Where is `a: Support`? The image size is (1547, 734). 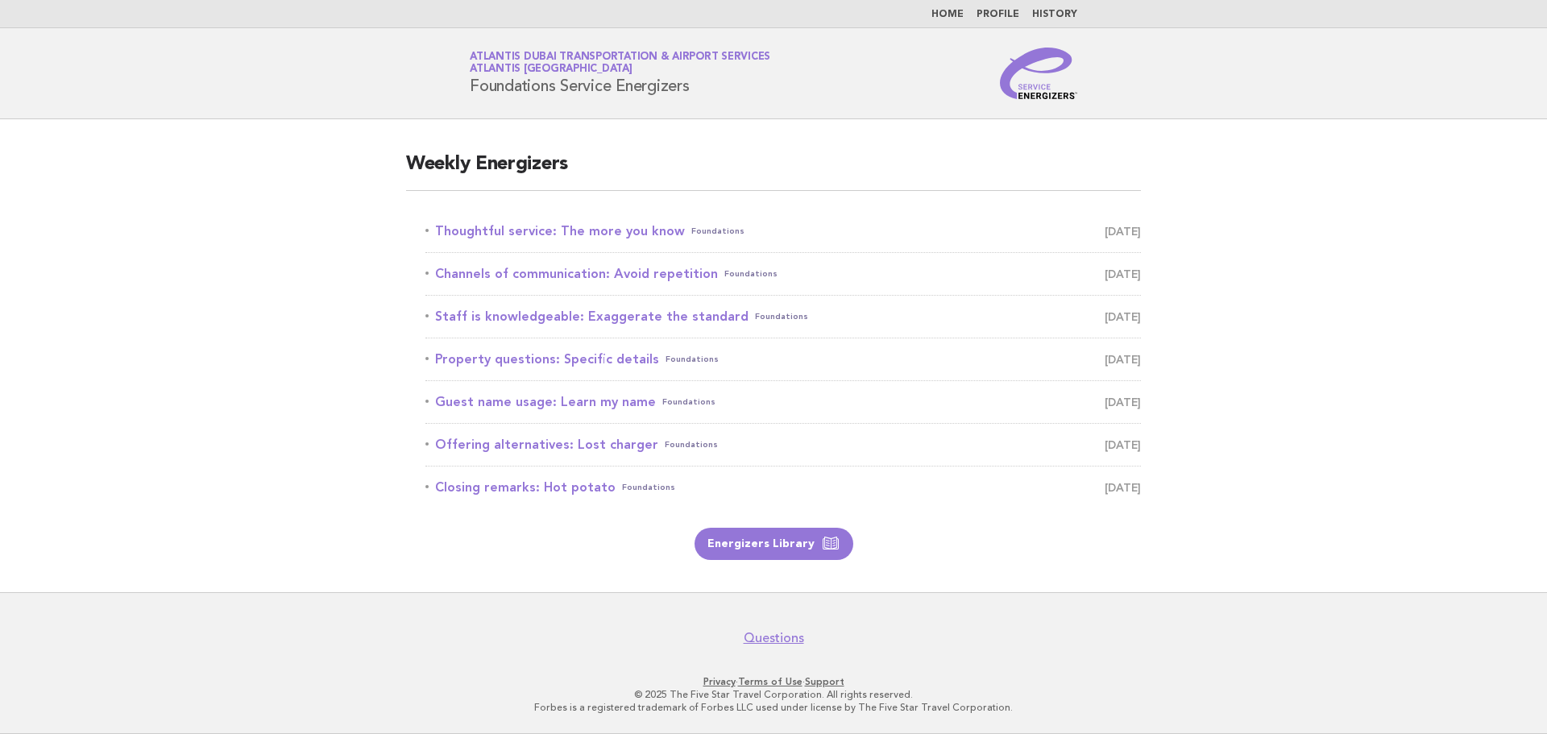
a: Support is located at coordinates (824, 682).